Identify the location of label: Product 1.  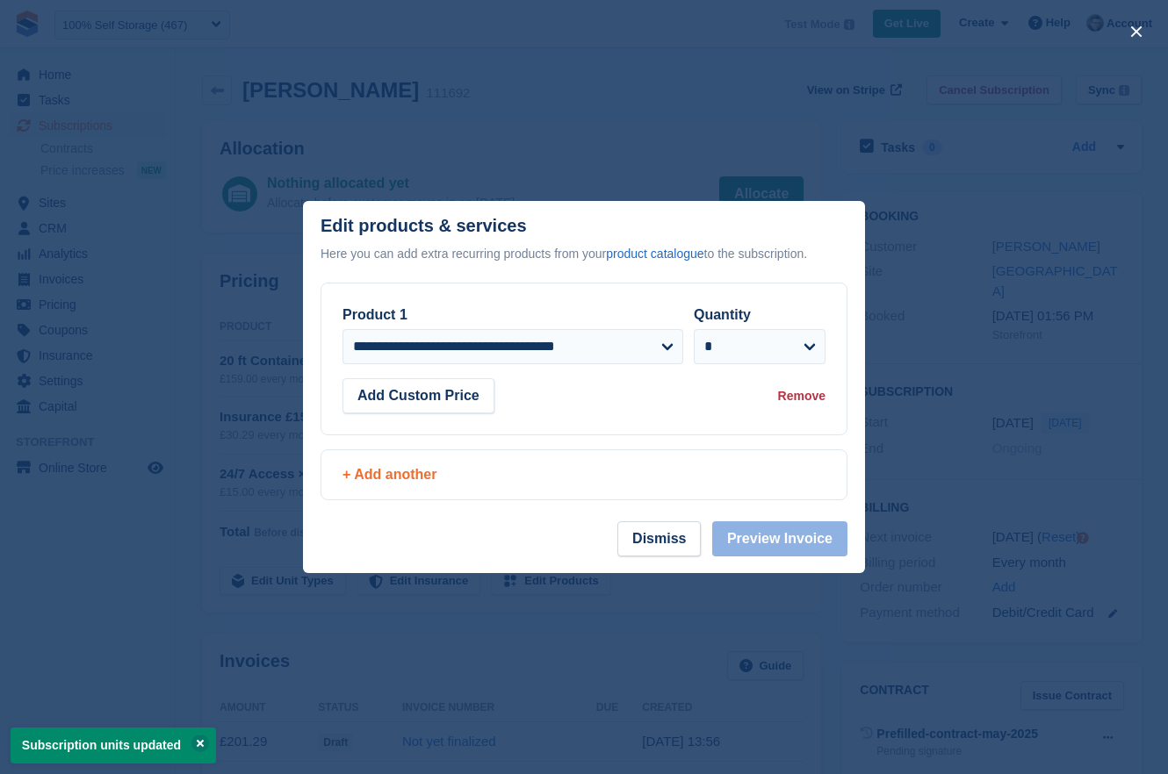
(375, 314).